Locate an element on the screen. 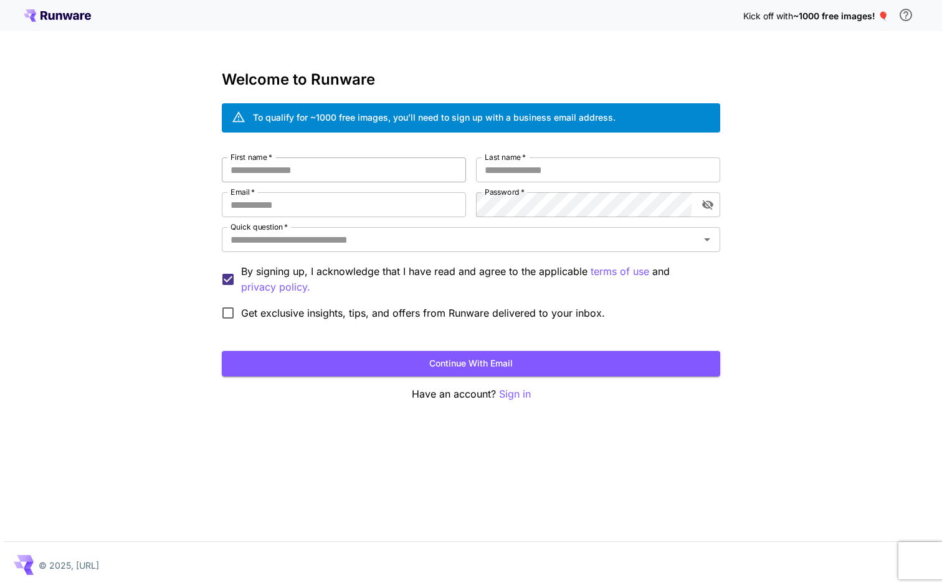 Image resolution: width=942 pixels, height=588 pixels. label: Quick question is located at coordinates (259, 227).